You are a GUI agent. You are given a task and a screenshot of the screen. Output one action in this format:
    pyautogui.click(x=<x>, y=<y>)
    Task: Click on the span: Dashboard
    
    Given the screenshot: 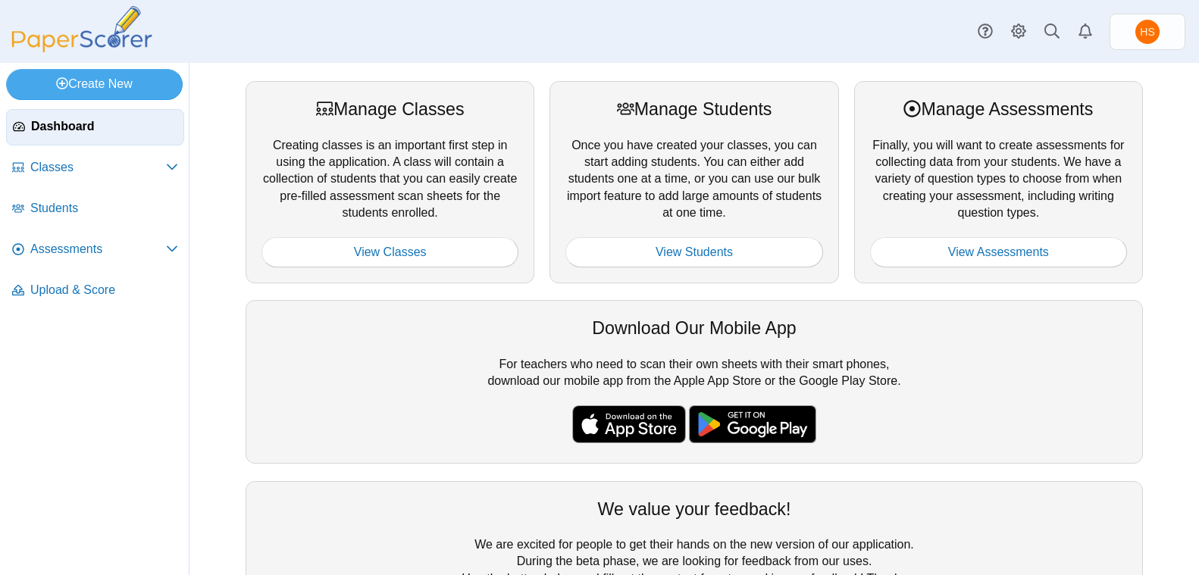 What is the action you would take?
    pyautogui.click(x=104, y=127)
    